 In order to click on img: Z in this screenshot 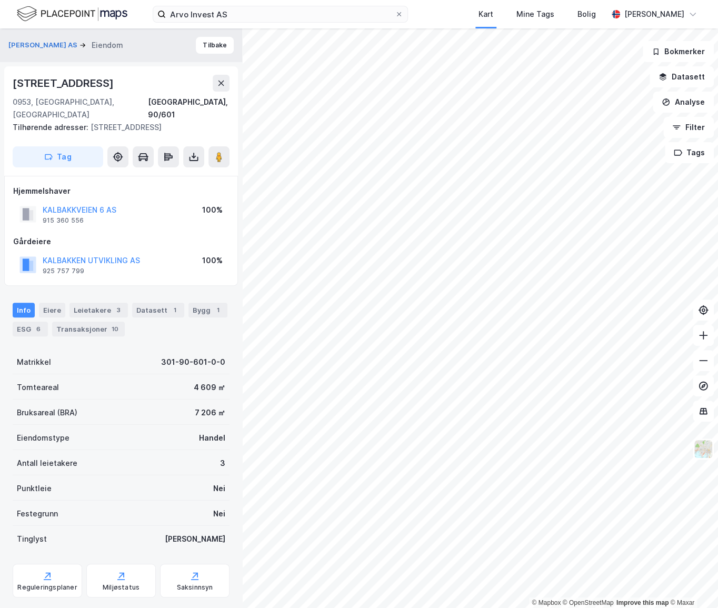, I will do `click(704, 449)`.